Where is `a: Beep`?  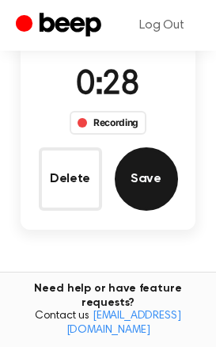
a: Beep is located at coordinates (60, 25).